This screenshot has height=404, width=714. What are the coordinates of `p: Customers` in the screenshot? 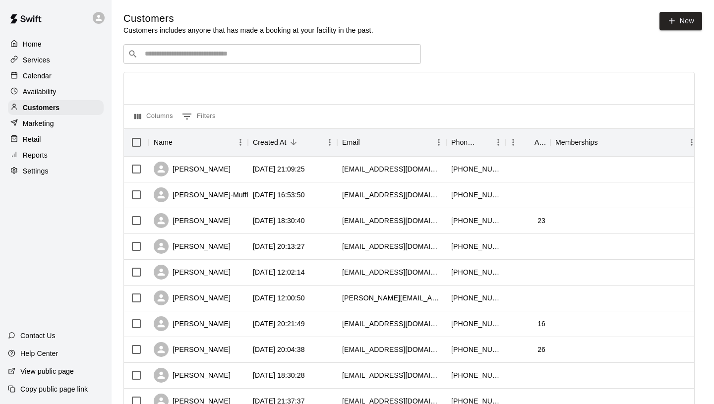 It's located at (41, 108).